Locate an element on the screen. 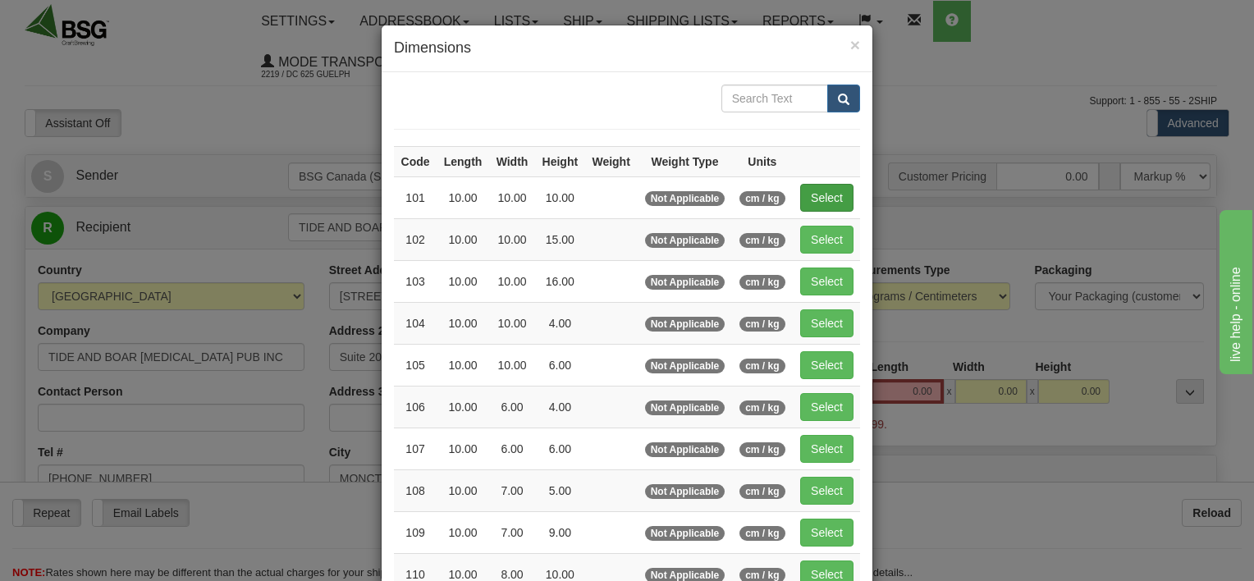  td: 102 is located at coordinates (415, 239).